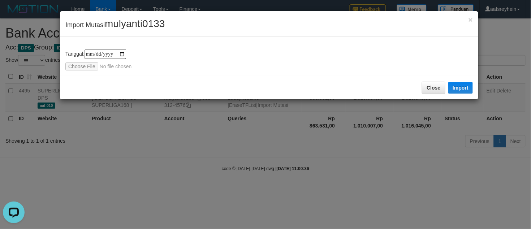 This screenshot has height=229, width=531. I want to click on span: mulyanti0133, so click(135, 23).